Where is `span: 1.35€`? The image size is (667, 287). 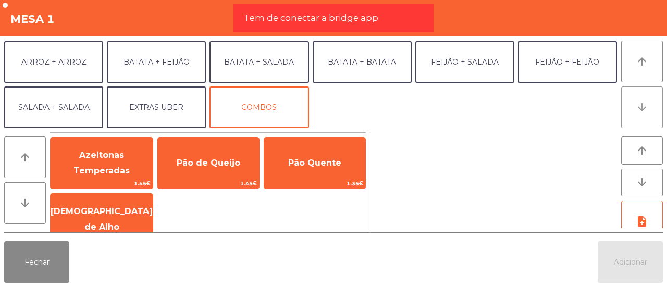
span: 1.35€ is located at coordinates (315, 183).